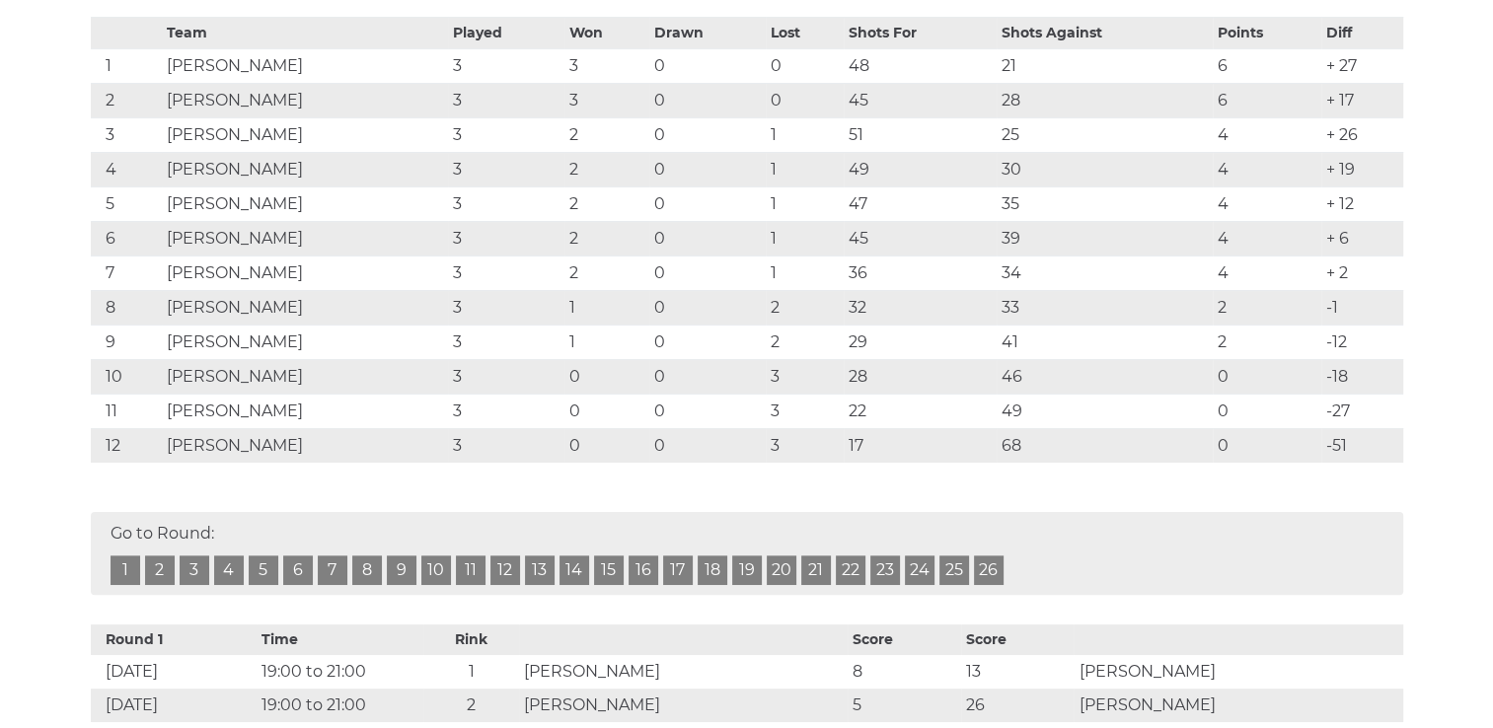 The height and width of the screenshot is (728, 1493). Describe the element at coordinates (540, 570) in the screenshot. I see `a: 13` at that location.